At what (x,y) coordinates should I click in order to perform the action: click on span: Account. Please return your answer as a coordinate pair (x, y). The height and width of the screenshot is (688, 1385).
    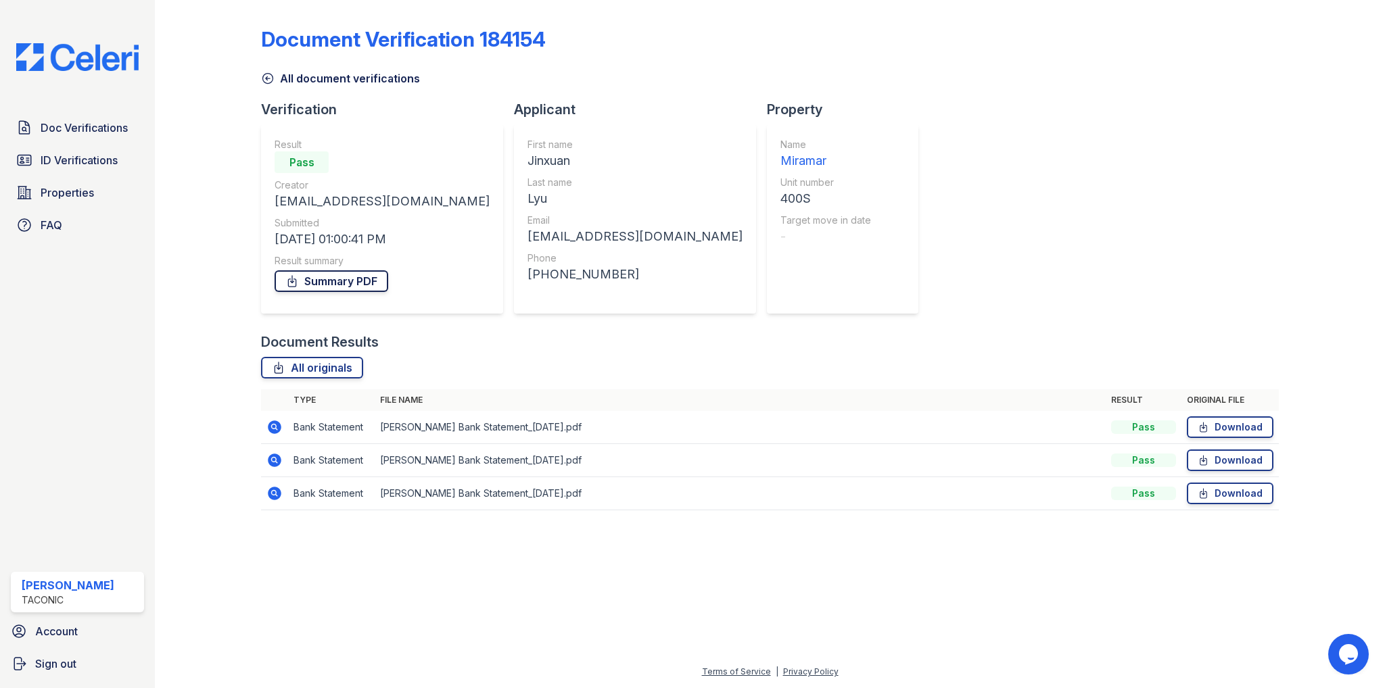
    Looking at the image, I should click on (56, 632).